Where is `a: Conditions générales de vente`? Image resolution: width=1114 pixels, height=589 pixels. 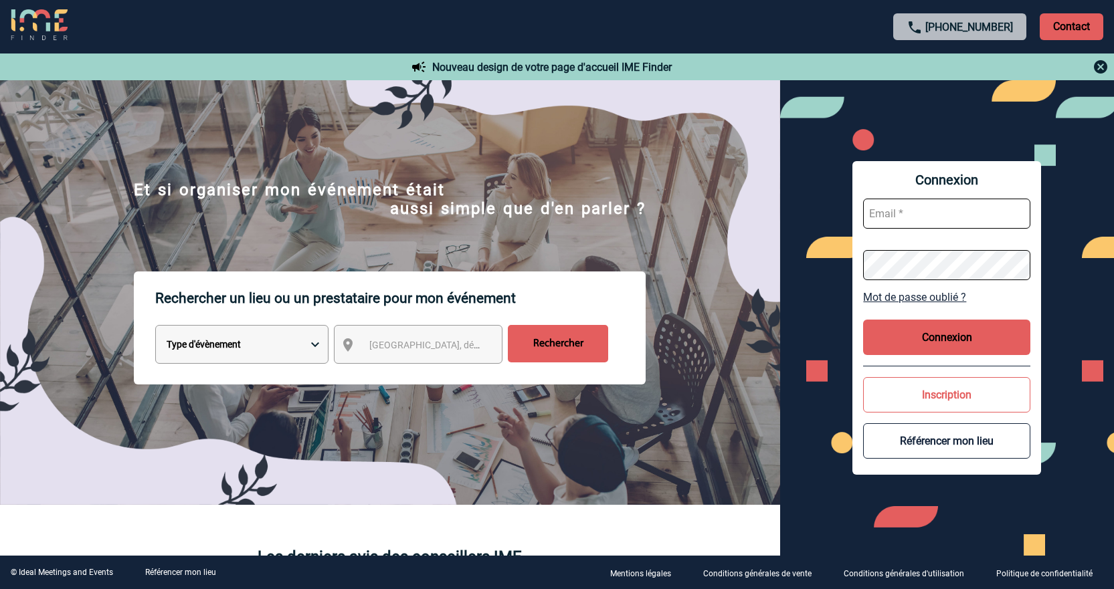
a: Conditions générales de vente is located at coordinates (763, 573).